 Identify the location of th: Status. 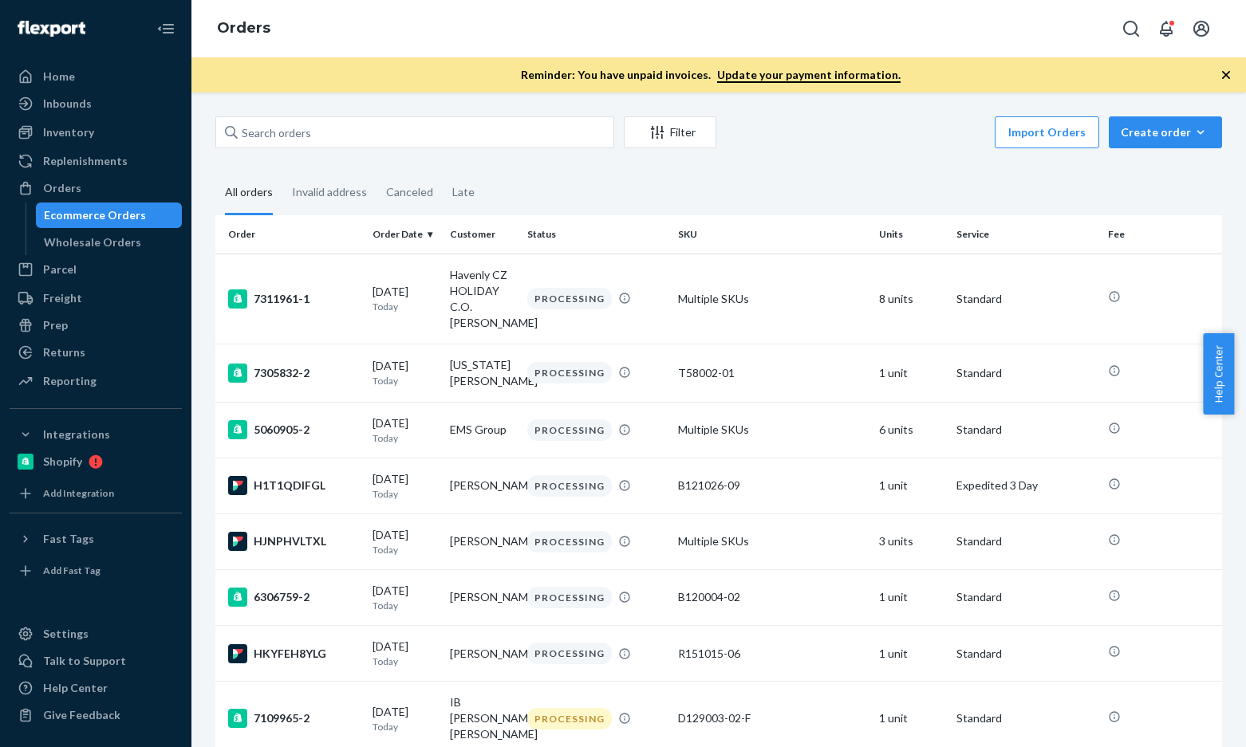
(596, 235).